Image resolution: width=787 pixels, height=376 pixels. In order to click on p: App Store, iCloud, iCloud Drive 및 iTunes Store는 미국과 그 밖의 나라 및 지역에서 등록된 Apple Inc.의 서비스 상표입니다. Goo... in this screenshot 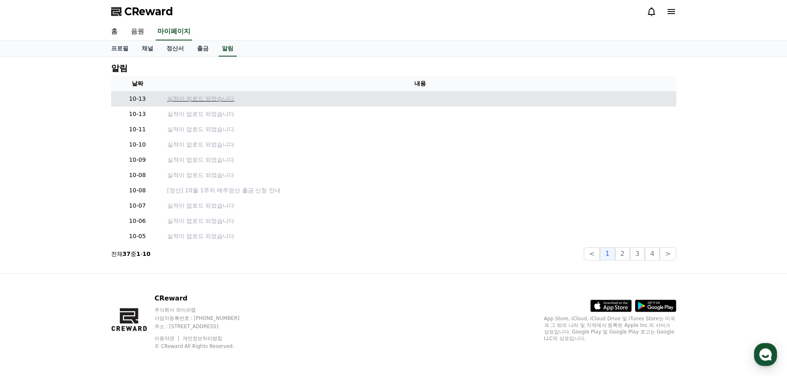, I will do `click(610, 329)`.